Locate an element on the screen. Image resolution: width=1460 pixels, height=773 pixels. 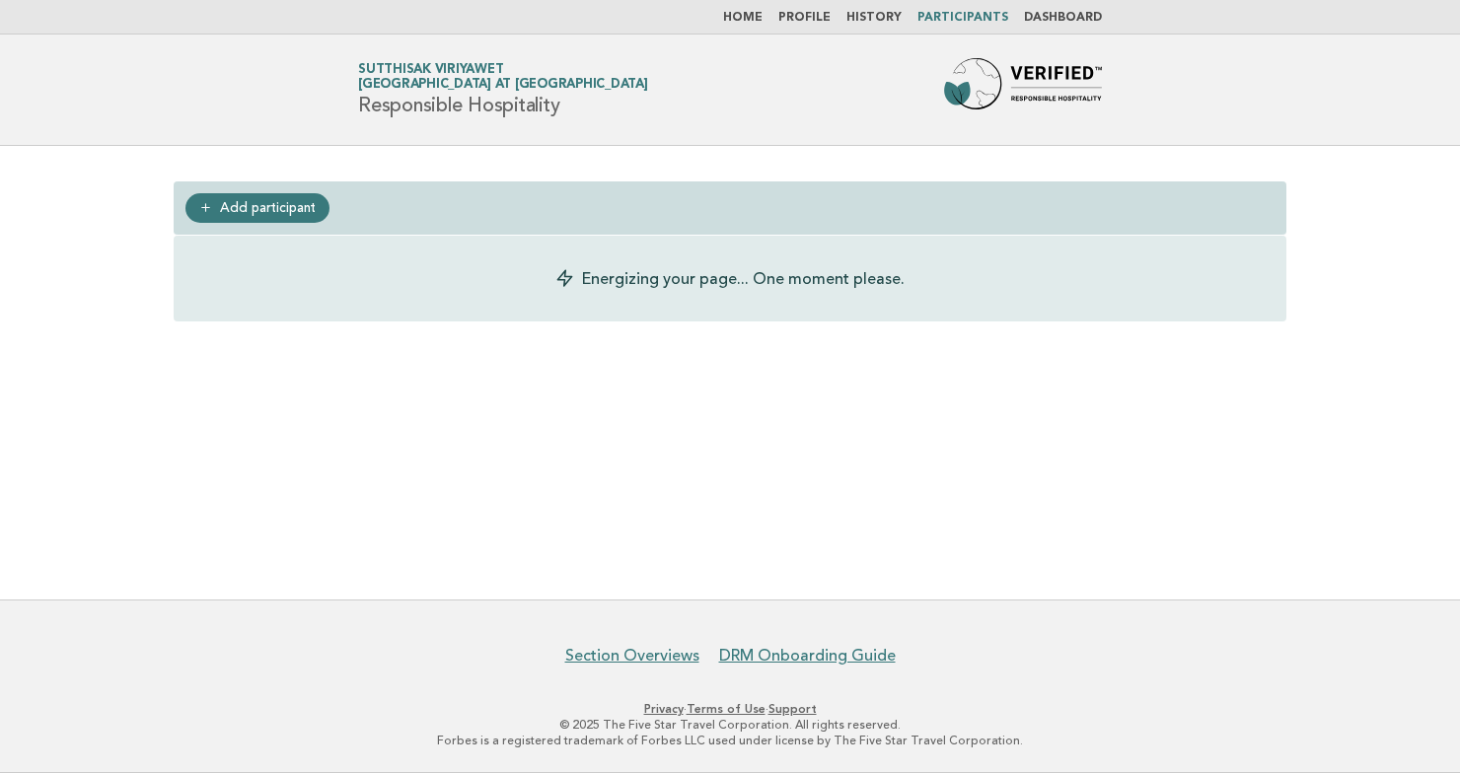
p: Energizing your page... One moment please. is located at coordinates (743, 278).